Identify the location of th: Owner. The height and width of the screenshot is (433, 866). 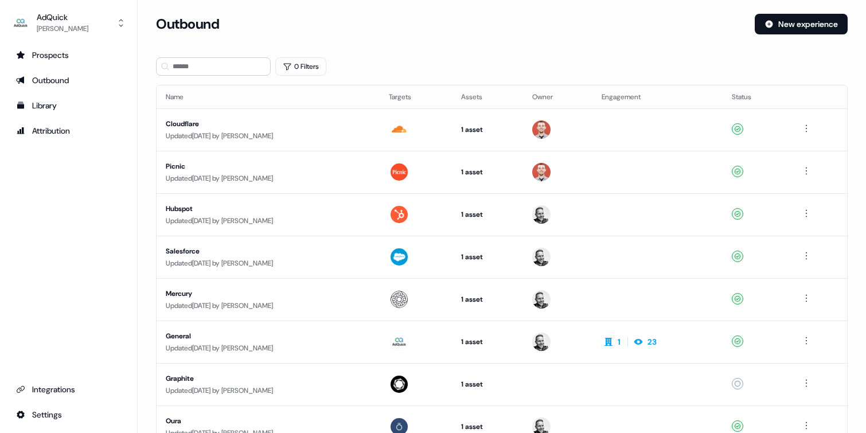
(557, 97).